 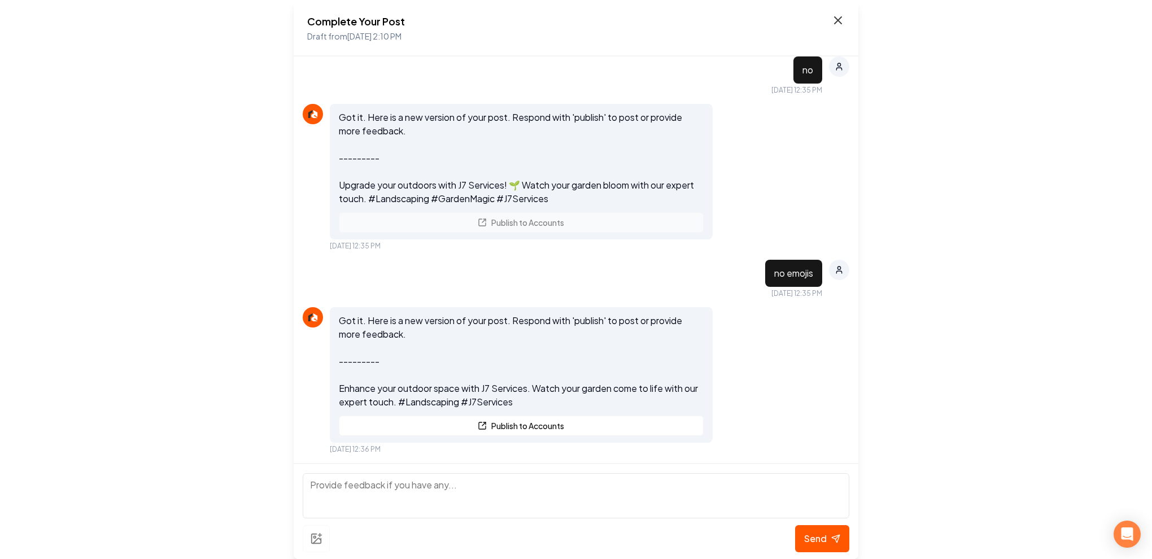 What do you see at coordinates (521, 426) in the screenshot?
I see `button: Publish to Accounts` at bounding box center [521, 426].